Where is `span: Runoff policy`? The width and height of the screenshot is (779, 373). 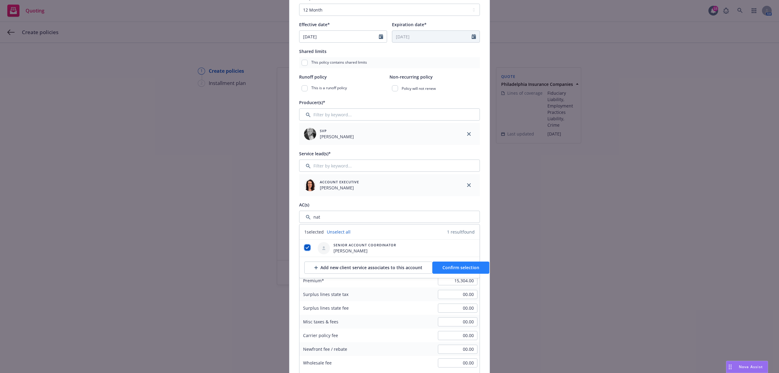 span: Runoff policy is located at coordinates (313, 77).